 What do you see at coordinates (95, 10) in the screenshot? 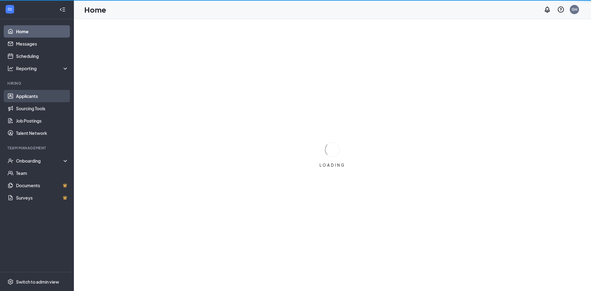
I see `h1: Home` at bounding box center [95, 10].